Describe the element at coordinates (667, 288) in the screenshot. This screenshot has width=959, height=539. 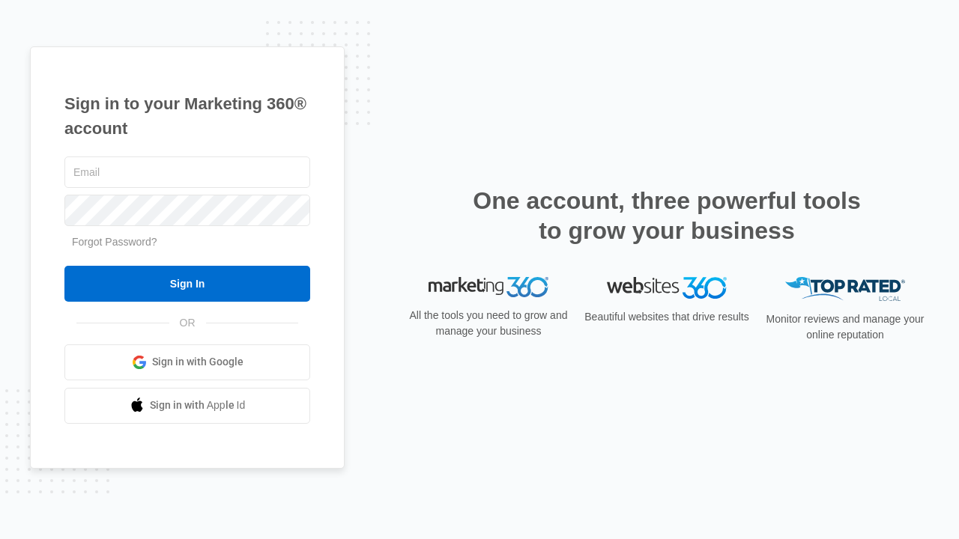
I see `img: Websites 360` at that location.